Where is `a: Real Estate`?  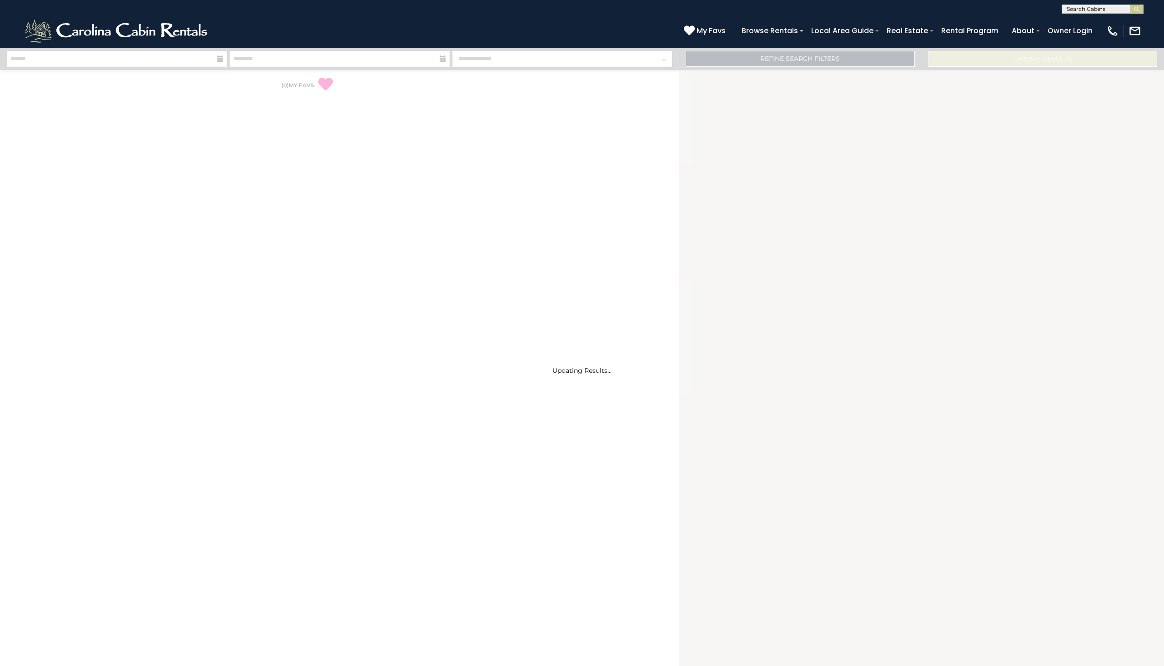 a: Real Estate is located at coordinates (907, 30).